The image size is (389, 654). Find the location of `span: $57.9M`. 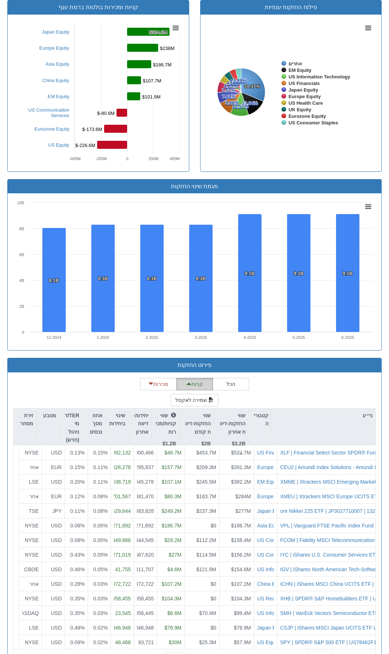

span: $57.9M is located at coordinates (242, 642).